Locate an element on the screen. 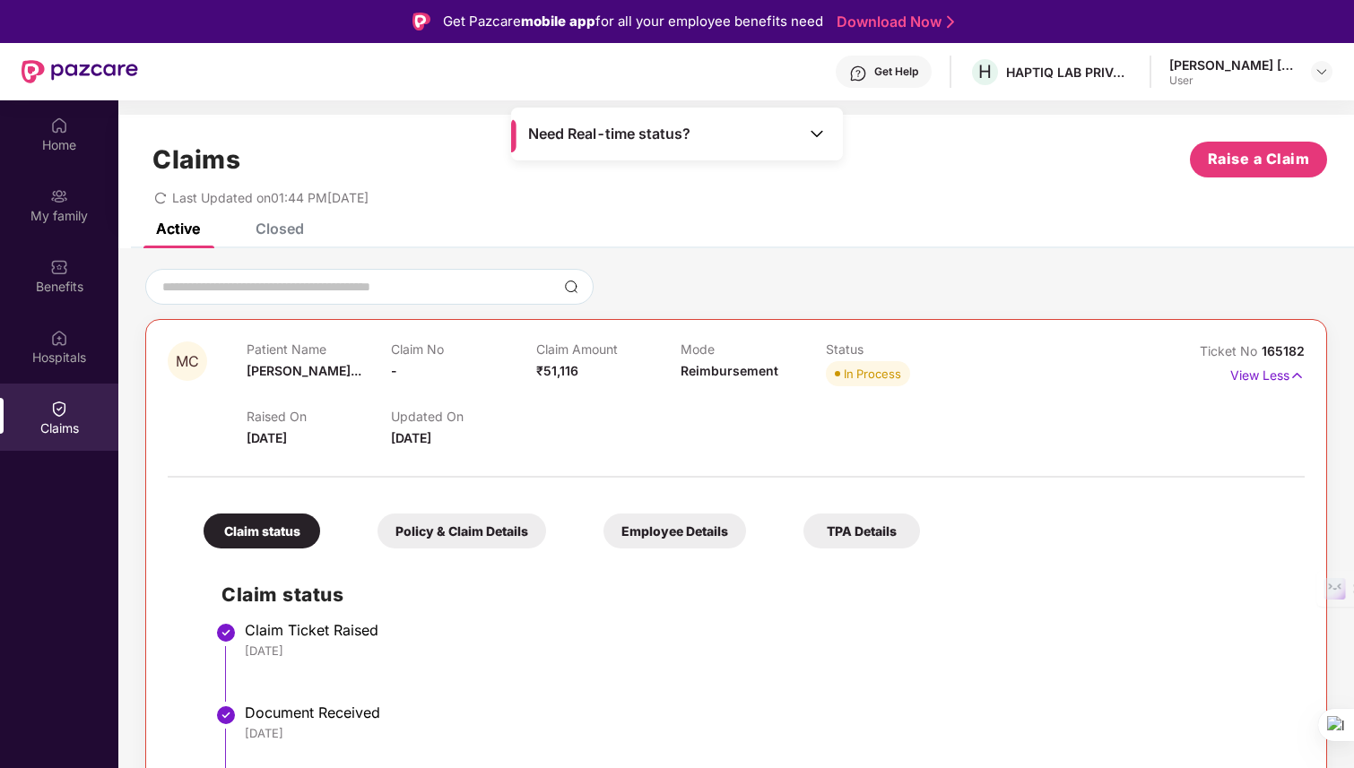  span: ₹51,116 is located at coordinates (557, 370).